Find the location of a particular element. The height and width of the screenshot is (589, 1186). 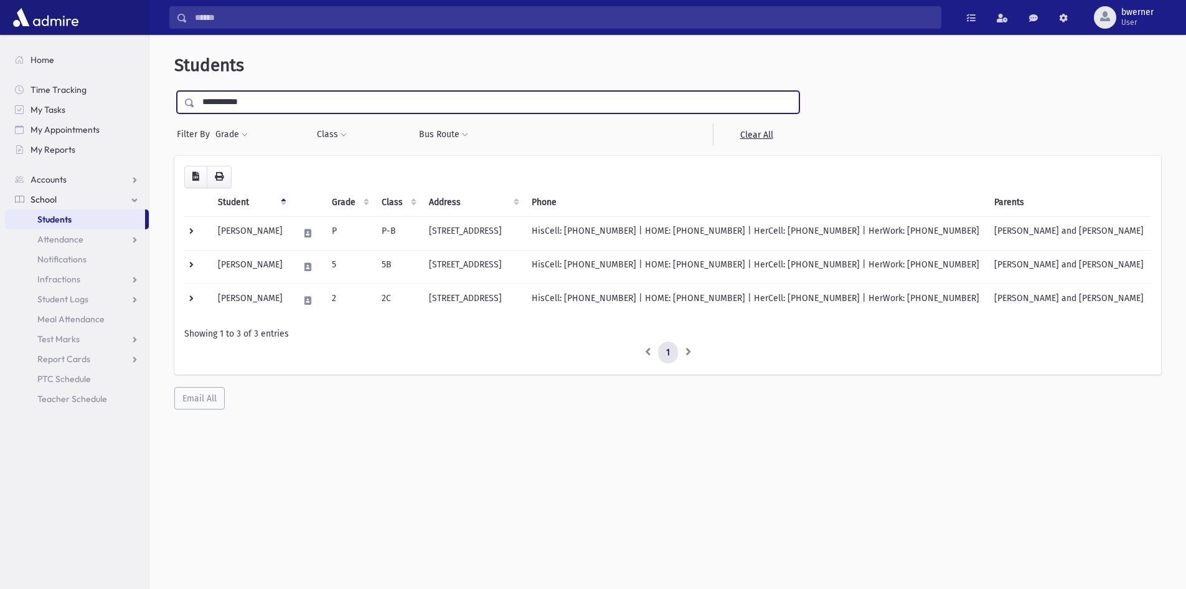

span: Report Cards is located at coordinates (64, 359).